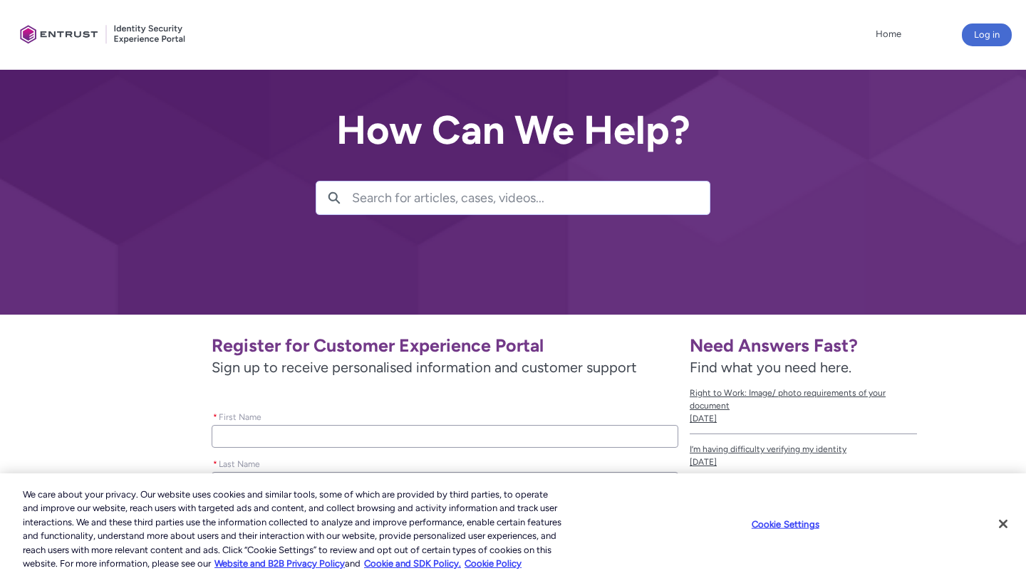  Describe the element at coordinates (803, 346) in the screenshot. I see `h1: Need Answers Fast?` at that location.